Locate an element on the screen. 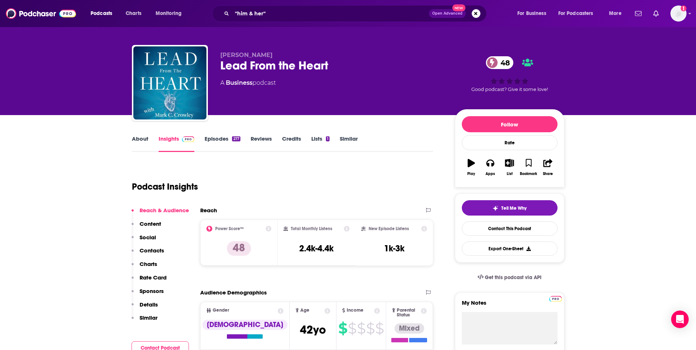 The height and width of the screenshot is (350, 696). h2: Power Score™ is located at coordinates (230, 229).